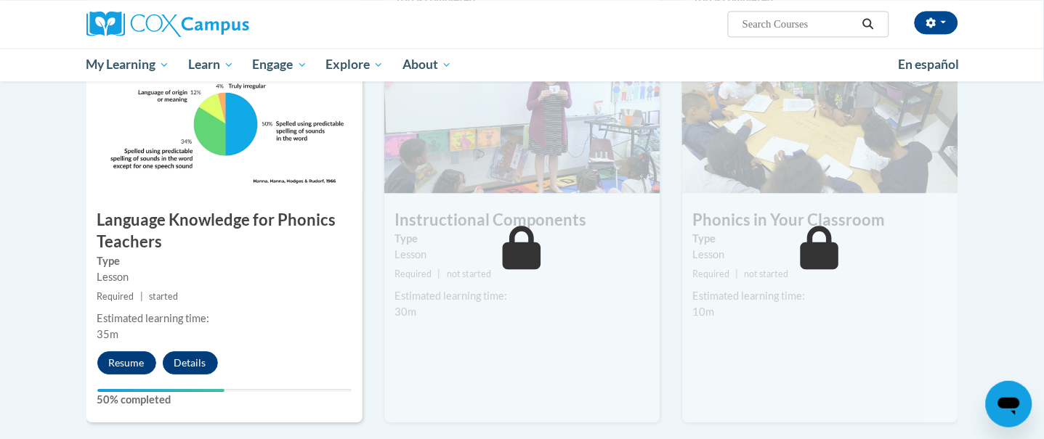 Image resolution: width=1044 pixels, height=439 pixels. What do you see at coordinates (868, 24) in the screenshot?
I see `button: Search` at bounding box center [868, 24].